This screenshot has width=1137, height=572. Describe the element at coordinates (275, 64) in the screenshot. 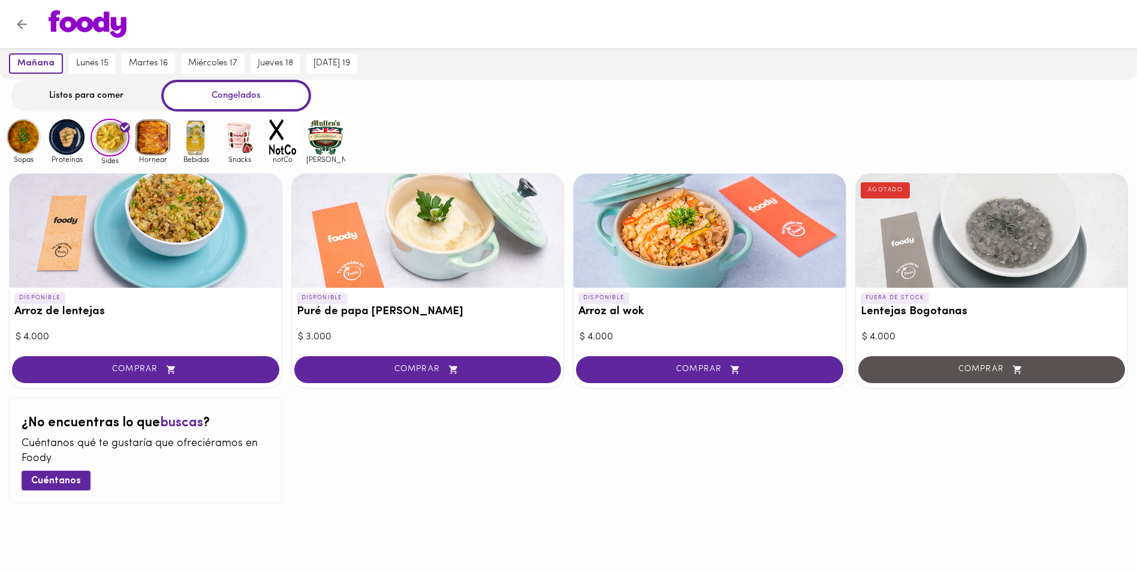

I see `button: jueves 18` at that location.